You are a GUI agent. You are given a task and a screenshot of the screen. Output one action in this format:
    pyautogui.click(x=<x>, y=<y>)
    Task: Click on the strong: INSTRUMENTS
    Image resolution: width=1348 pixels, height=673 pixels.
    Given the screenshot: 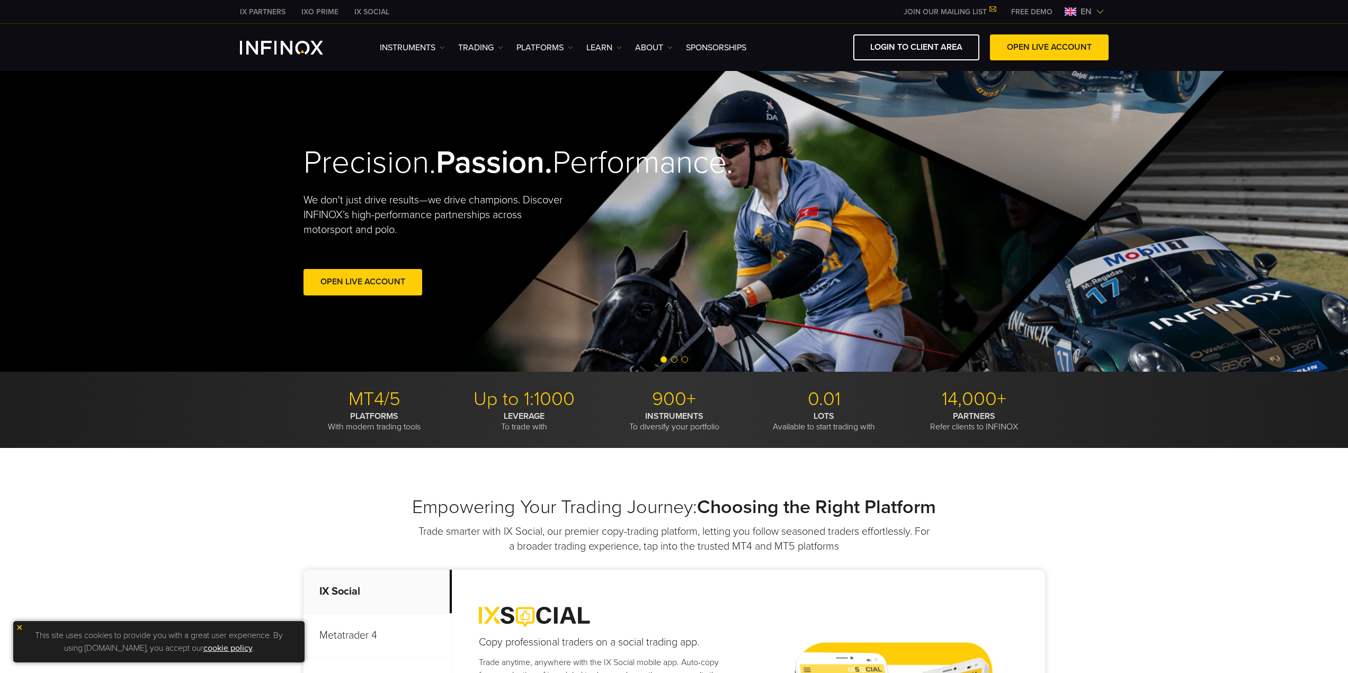 What is the action you would take?
    pyautogui.click(x=674, y=416)
    